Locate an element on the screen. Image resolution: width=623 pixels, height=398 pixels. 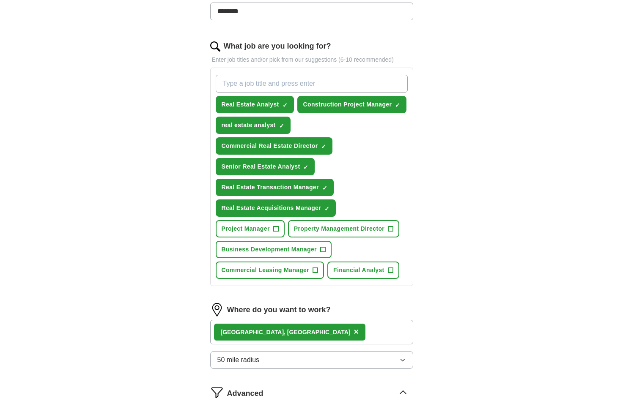
span: Real Estate Acquisitions Manager is located at coordinates (271, 208).